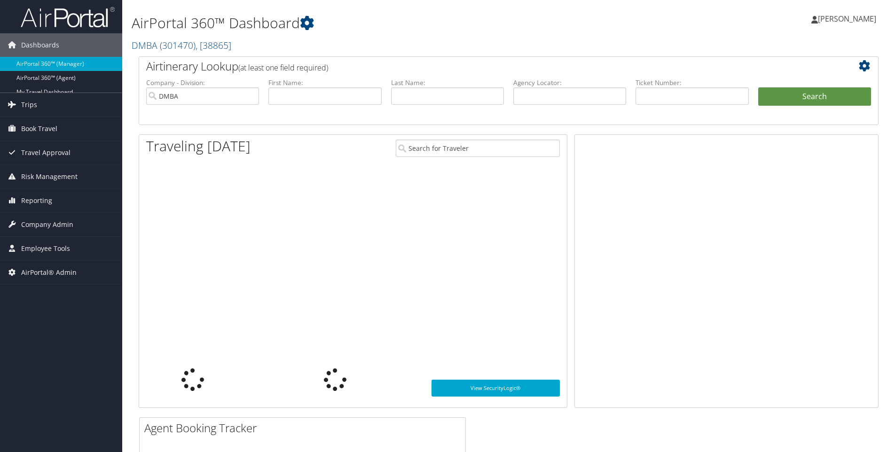 This screenshot has width=895, height=452. I want to click on span: Company Admin, so click(47, 225).